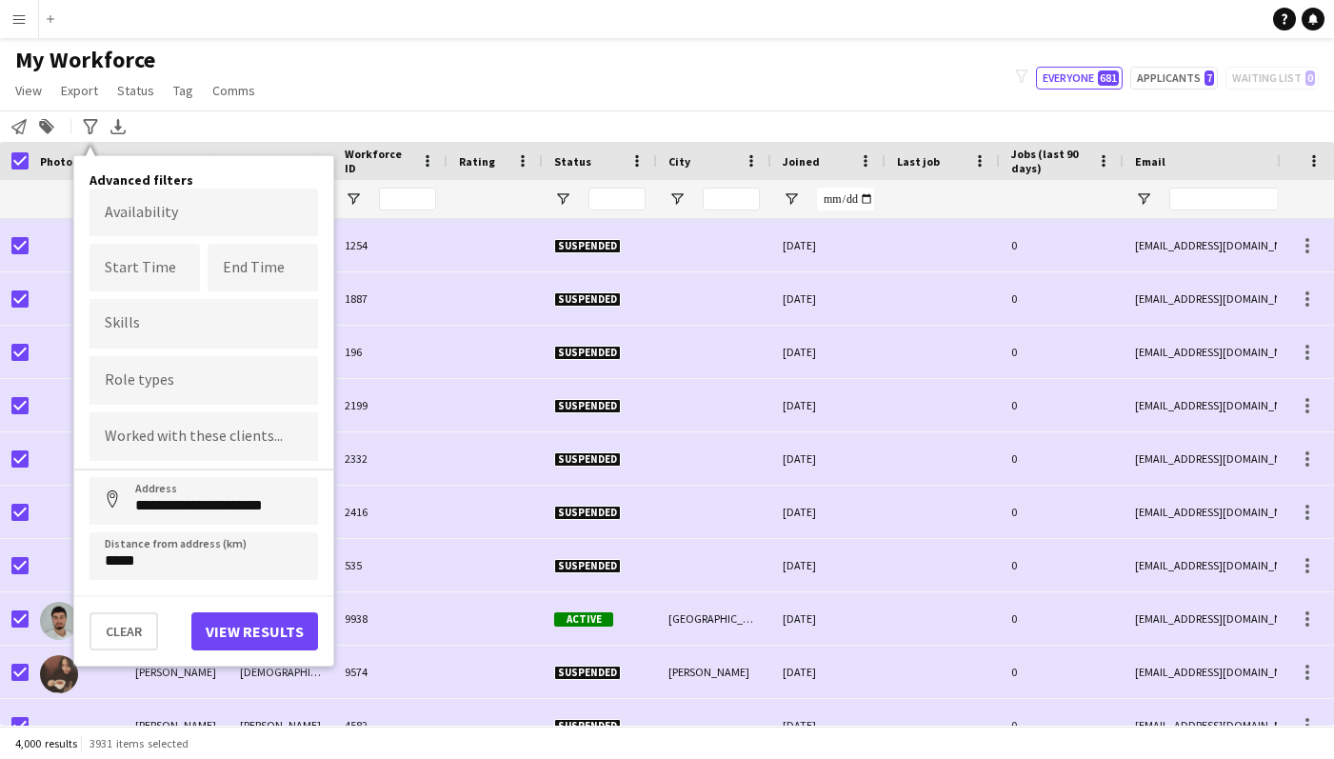  I want to click on input: Workforce ID Filter Input, so click(408, 199).